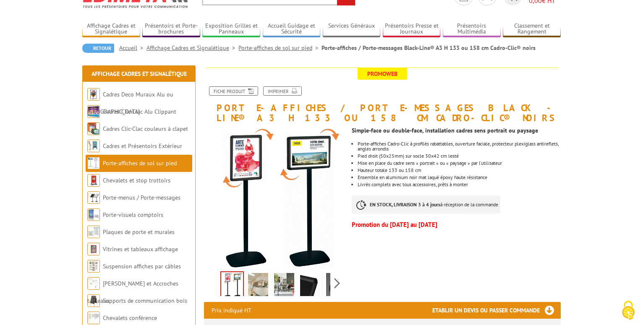  Describe the element at coordinates (94, 318) in the screenshot. I see `img: Chevalets conférence` at that location.